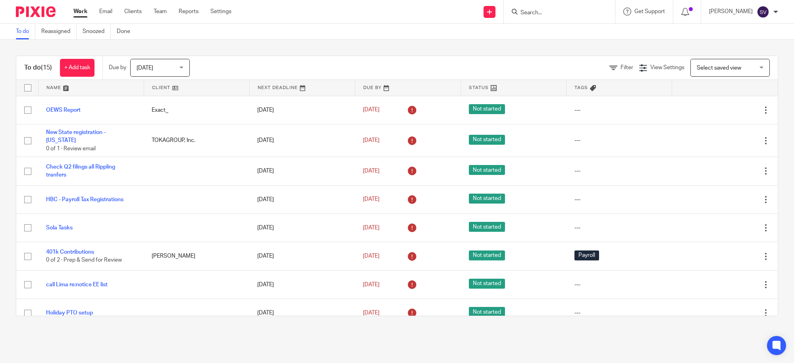 The height and width of the screenshot is (363, 794). What do you see at coordinates (650, 12) in the screenshot?
I see `span: Get Support` at bounding box center [650, 12].